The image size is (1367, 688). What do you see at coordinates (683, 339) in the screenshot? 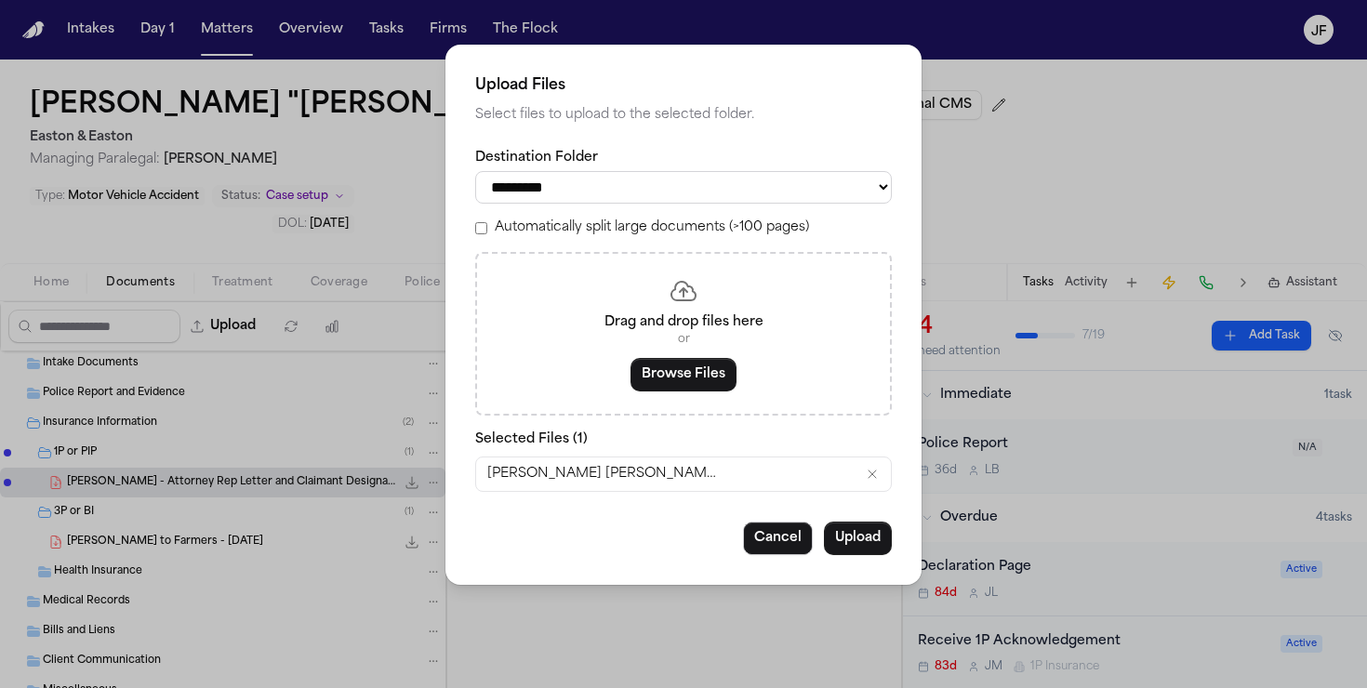
I see `p: or` at bounding box center [683, 339].